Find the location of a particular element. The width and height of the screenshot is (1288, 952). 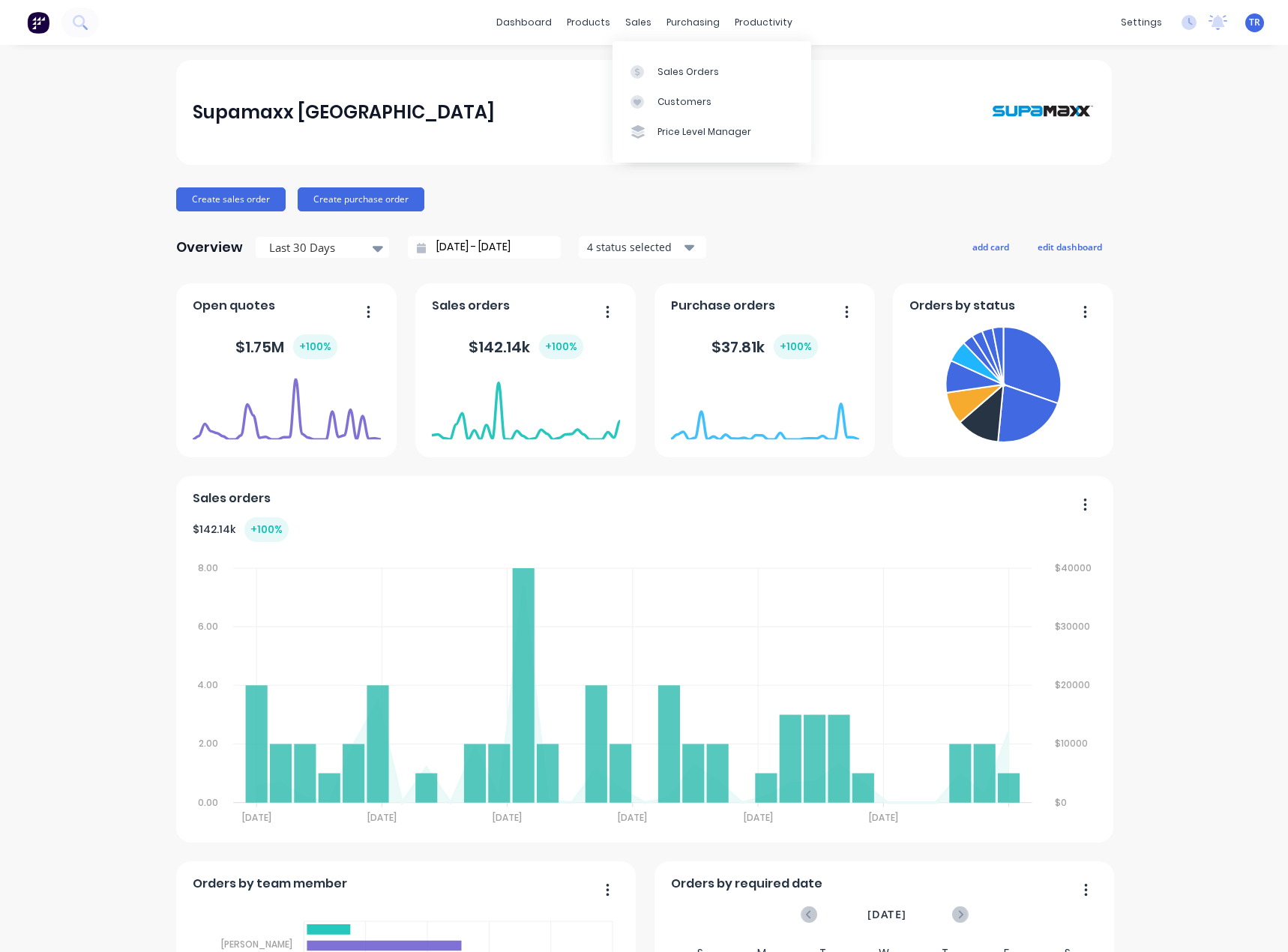

tspan: $10000 is located at coordinates (1073, 744).